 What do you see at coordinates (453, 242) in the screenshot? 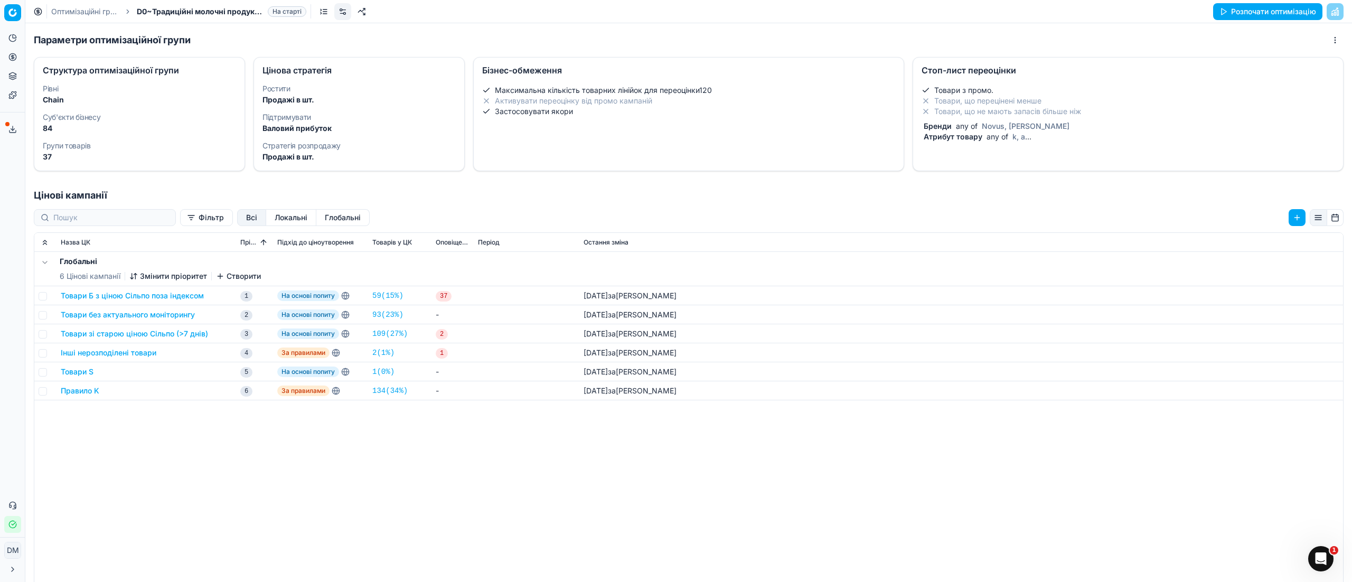
I see `span: Оповіщення` at bounding box center [453, 242].